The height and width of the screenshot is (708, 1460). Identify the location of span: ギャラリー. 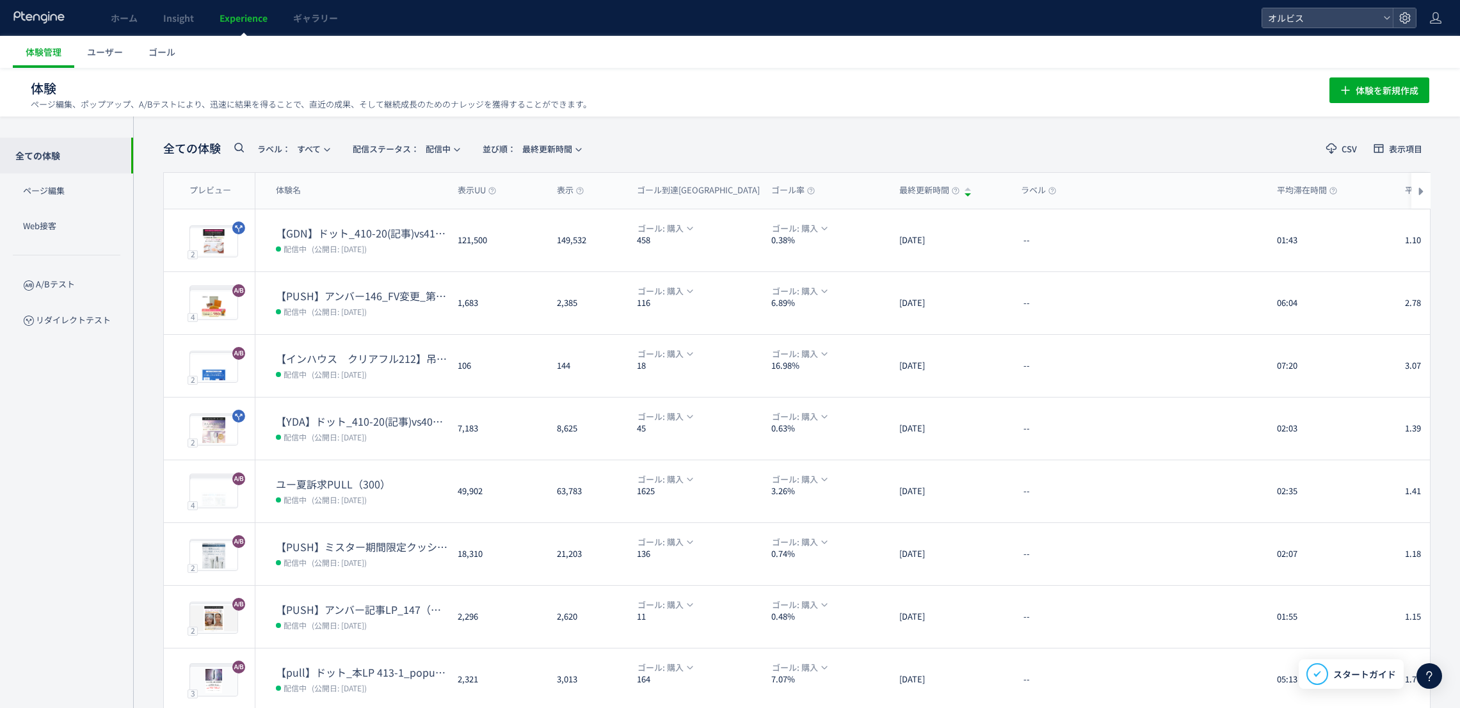
(316, 18).